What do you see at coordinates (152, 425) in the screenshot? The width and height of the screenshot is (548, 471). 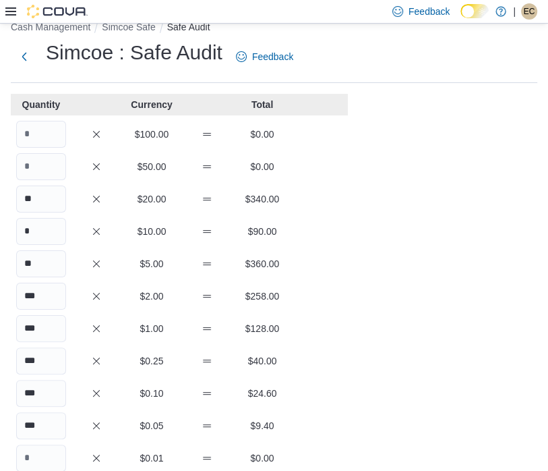 I see `p: $0.05` at bounding box center [152, 425].